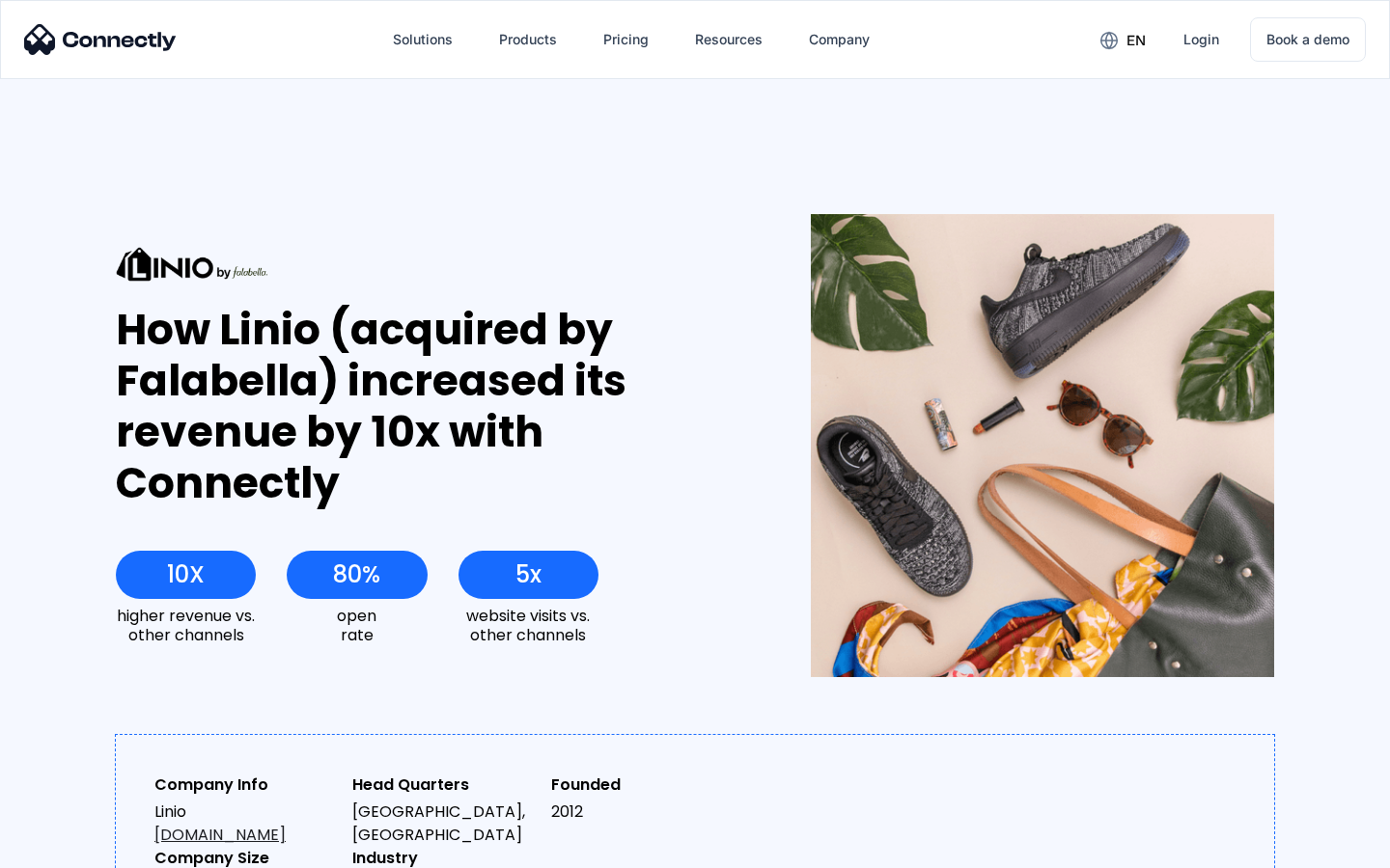  Describe the element at coordinates (1308, 40) in the screenshot. I see `a: Book a demo` at that location.